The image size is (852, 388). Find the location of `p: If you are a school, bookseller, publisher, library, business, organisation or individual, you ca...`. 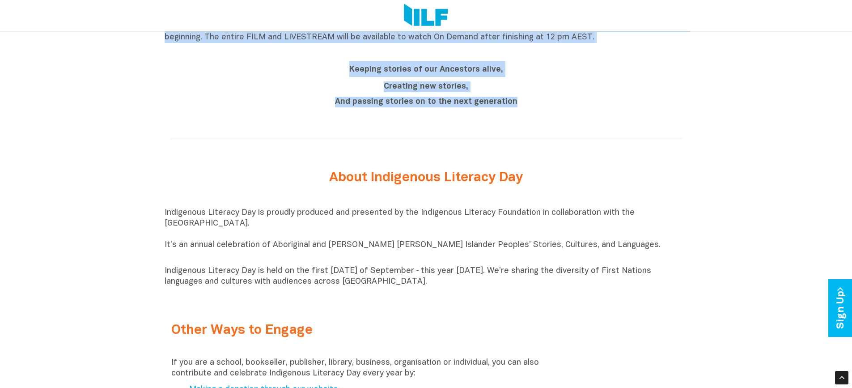

p: If you are a school, bookseller, publisher, library, business, organisation or individual, you ca... is located at coordinates (361, 368).